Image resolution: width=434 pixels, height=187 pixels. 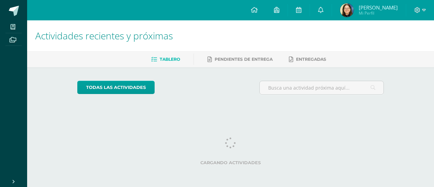 I want to click on span: Entregadas, so click(x=311, y=59).